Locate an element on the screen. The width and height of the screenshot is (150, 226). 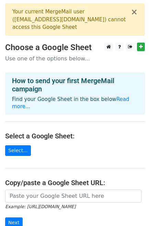
h4: How to send your first MergeMail campaign is located at coordinates (75, 85).